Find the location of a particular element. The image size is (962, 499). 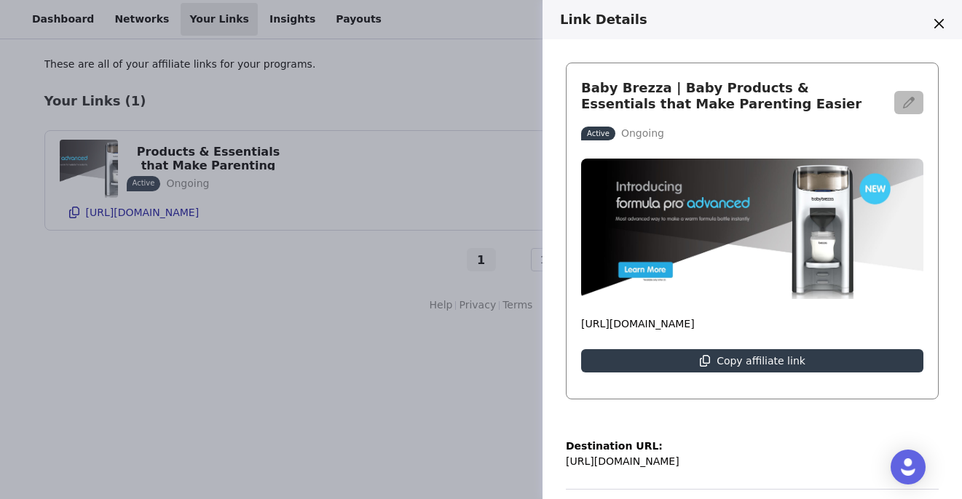

div: Open Intercom Messenger is located at coordinates (908, 467).